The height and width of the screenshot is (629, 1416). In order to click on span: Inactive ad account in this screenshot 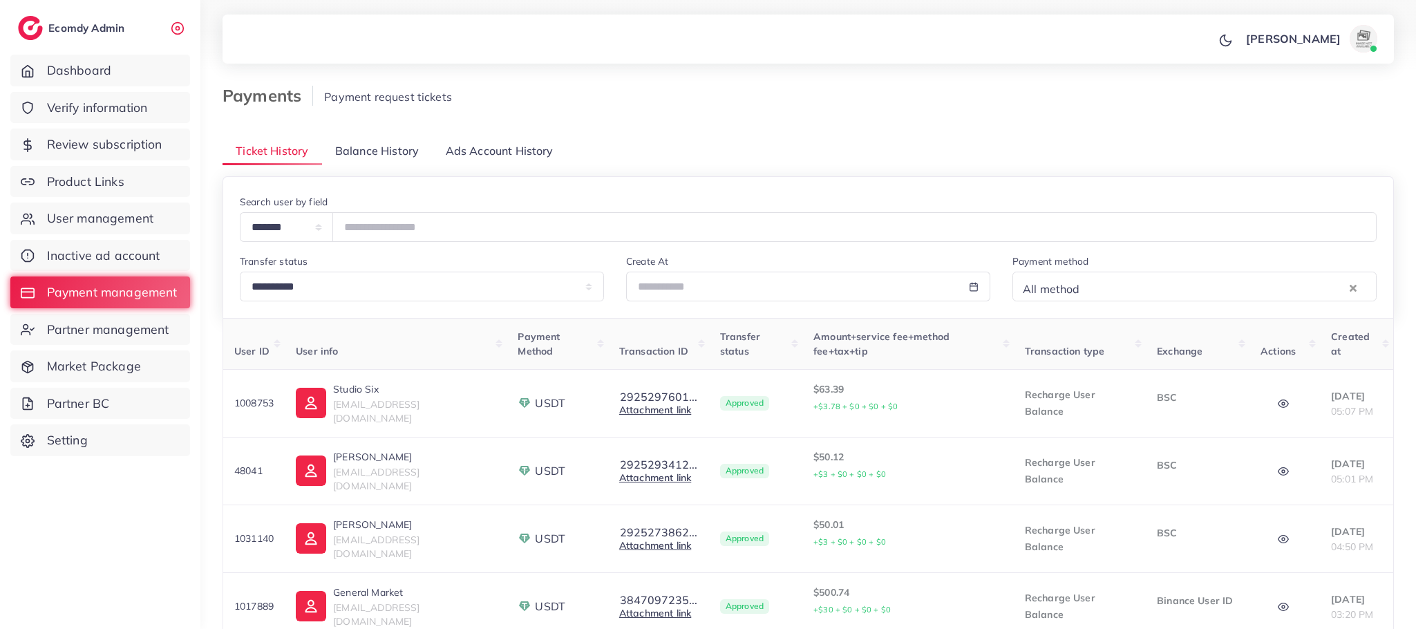, I will do `click(104, 256)`.